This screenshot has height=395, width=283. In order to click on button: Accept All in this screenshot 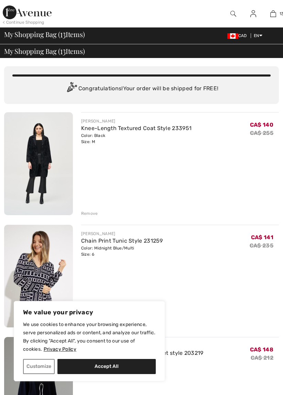, I will do `click(106, 367)`.